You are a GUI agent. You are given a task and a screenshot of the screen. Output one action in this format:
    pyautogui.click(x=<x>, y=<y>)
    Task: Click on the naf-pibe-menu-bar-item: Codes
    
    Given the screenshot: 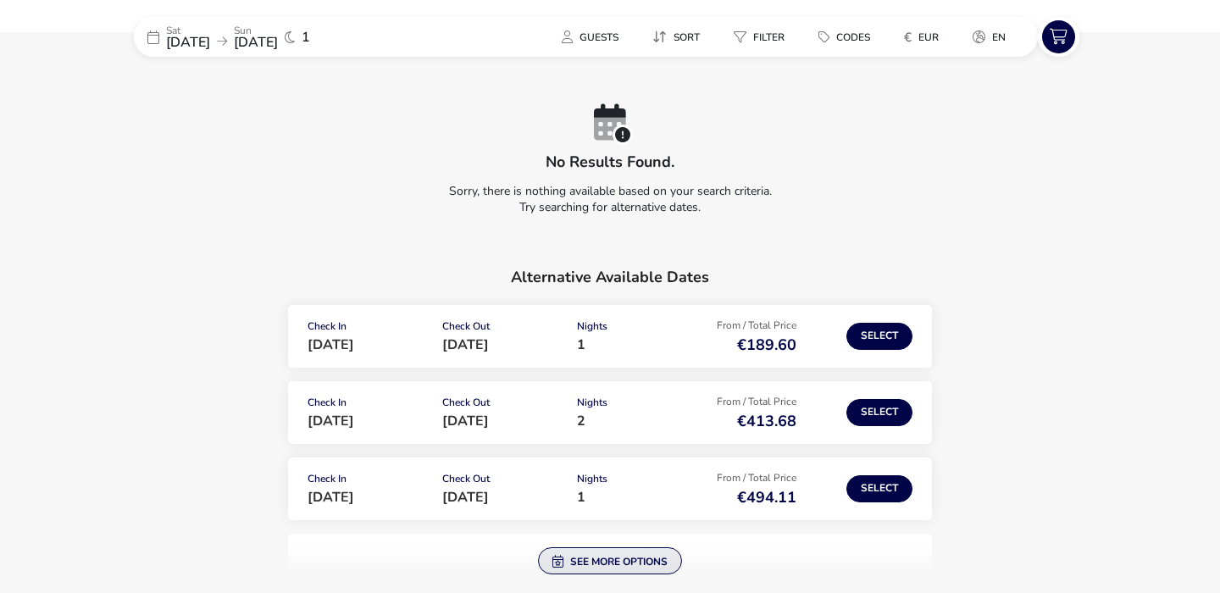 What is the action you would take?
    pyautogui.click(x=847, y=36)
    